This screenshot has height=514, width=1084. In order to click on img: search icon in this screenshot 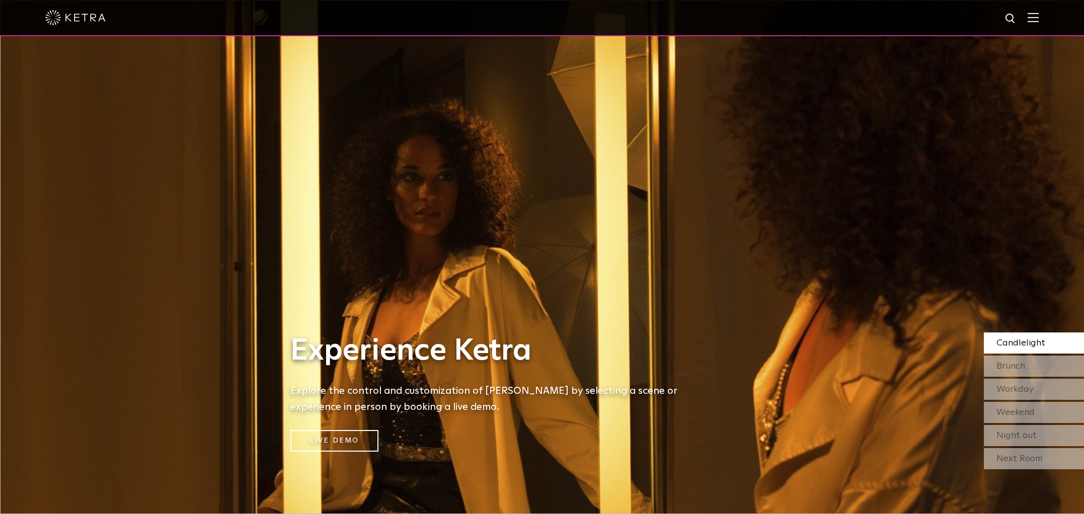, I will do `click(1011, 19)`.